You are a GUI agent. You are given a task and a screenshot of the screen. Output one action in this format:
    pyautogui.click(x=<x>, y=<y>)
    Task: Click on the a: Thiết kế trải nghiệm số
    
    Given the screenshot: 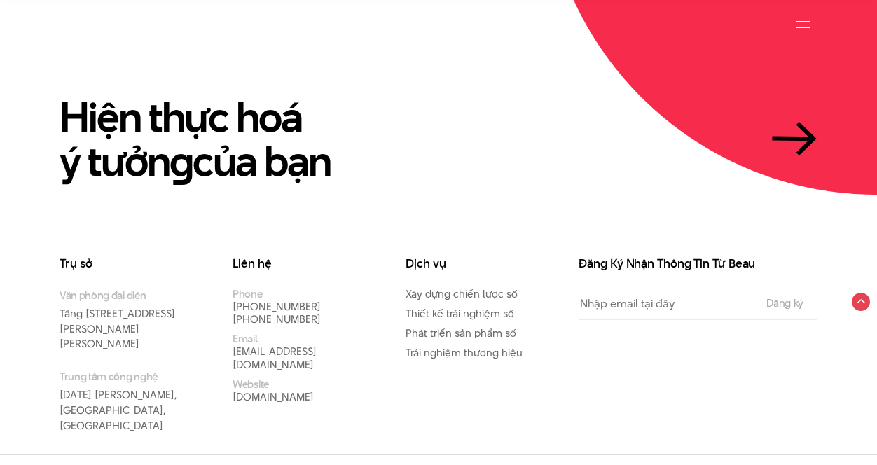 What is the action you would take?
    pyautogui.click(x=459, y=313)
    